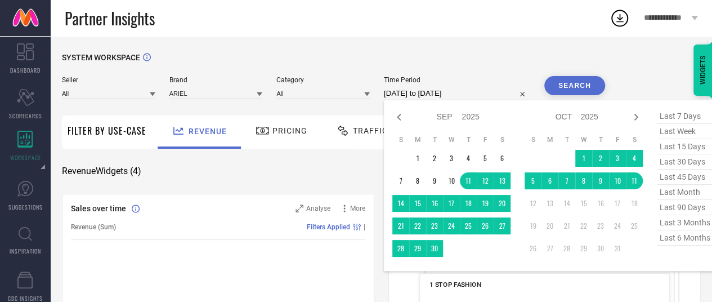 The width and height of the screenshot is (712, 302). What do you see at coordinates (457, 80) in the screenshot?
I see `span: Time Period` at bounding box center [457, 80].